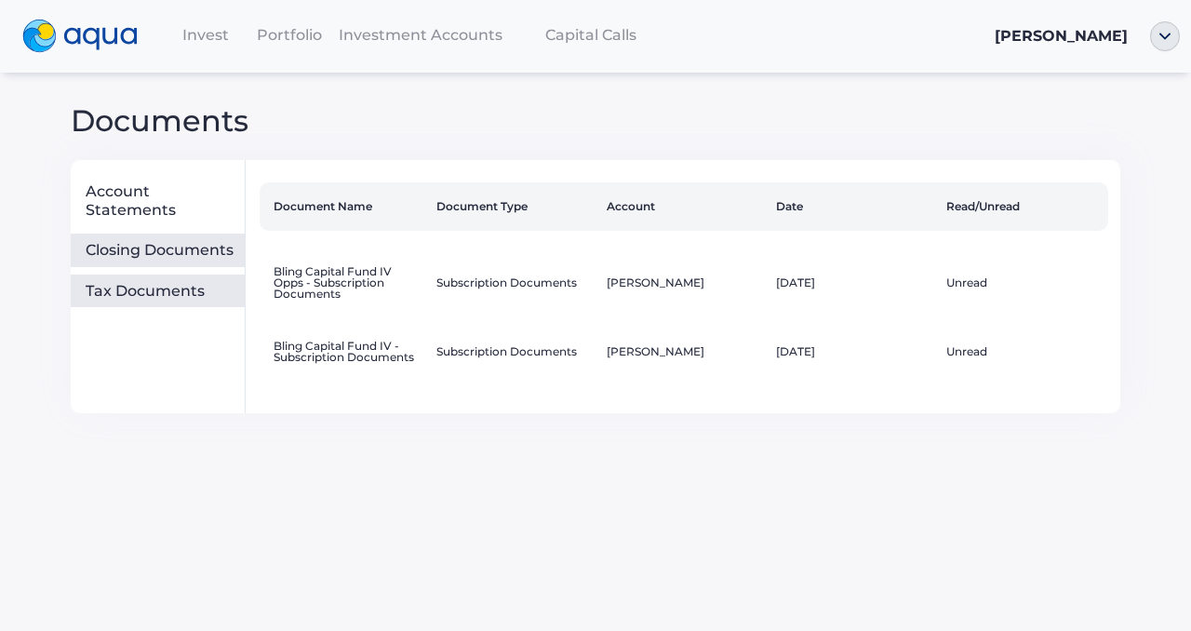 This screenshot has height=631, width=1191. I want to click on img: ellipse, so click(1165, 36).